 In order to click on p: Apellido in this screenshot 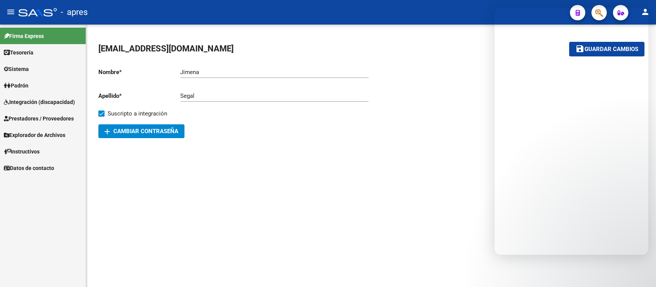, I will do `click(139, 96)`.